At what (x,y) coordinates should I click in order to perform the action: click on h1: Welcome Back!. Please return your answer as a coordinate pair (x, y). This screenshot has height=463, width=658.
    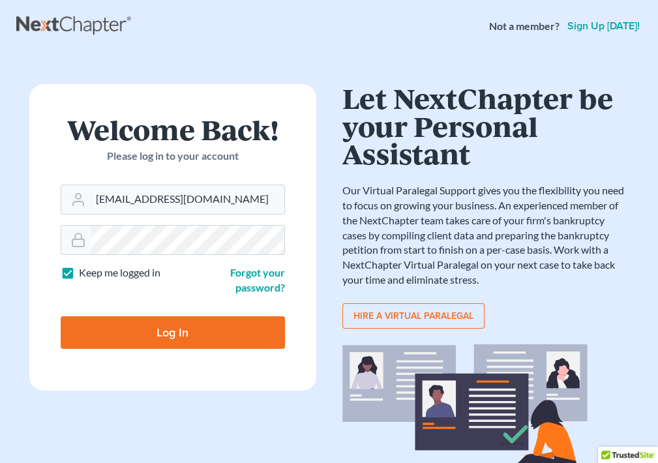
    Looking at the image, I should click on (173, 129).